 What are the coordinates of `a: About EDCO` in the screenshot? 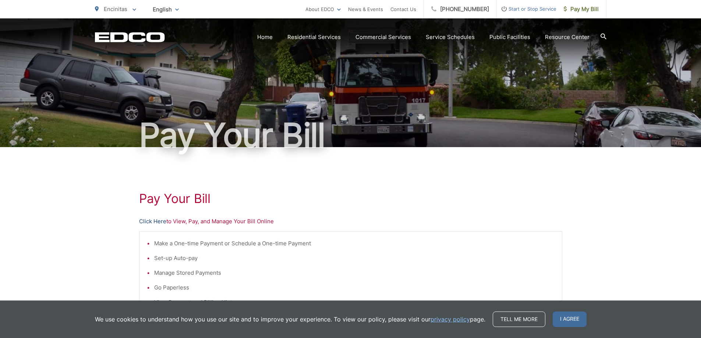 It's located at (323, 9).